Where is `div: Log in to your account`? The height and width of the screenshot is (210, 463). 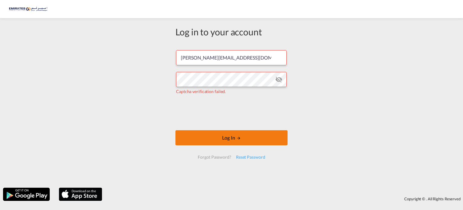
div: Log in to your account is located at coordinates (232, 32).